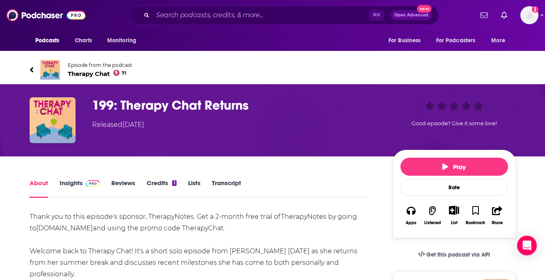 The image size is (545, 280). I want to click on a: Podchaser - Follow, Share and Rate Podcasts, so click(46, 15).